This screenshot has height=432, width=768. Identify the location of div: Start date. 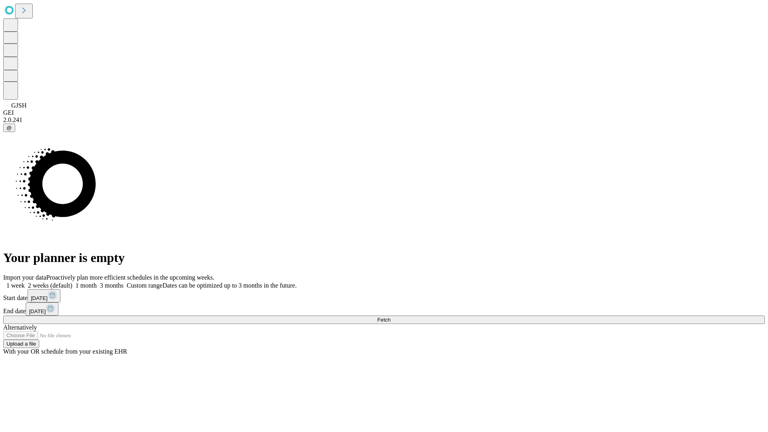
(384, 296).